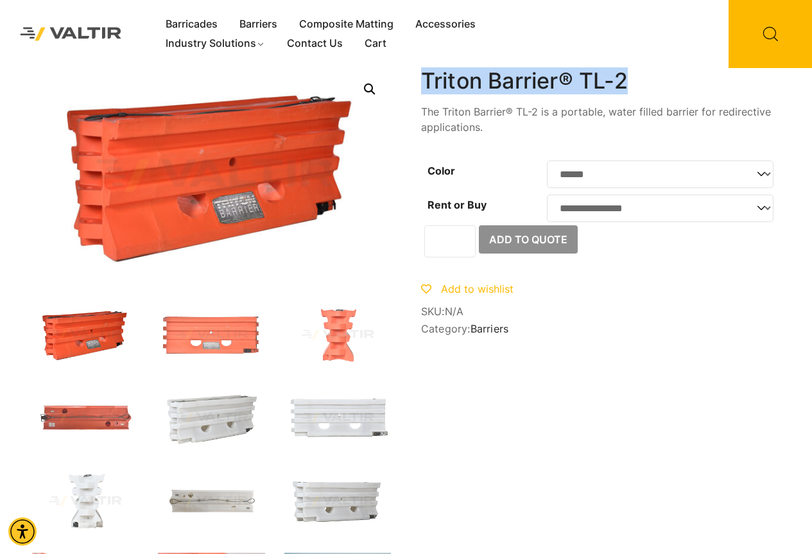  I want to click on img: A white, rectangular plastic component with grooves and openings, likely used in machinery or equ..., so click(211, 418).